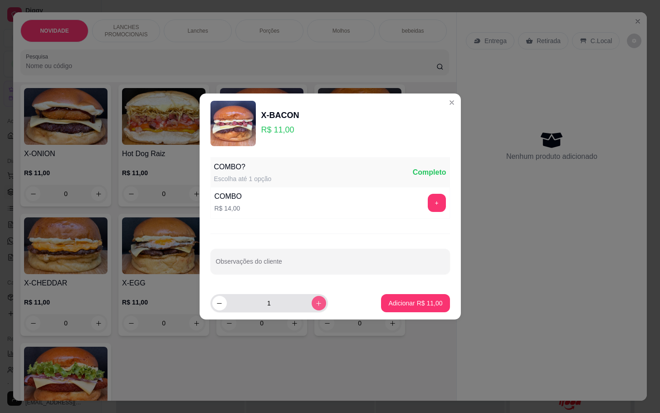 The height and width of the screenshot is (413, 660). Describe the element at coordinates (280, 130) in the screenshot. I see `p: R$ 11,00` at that location.